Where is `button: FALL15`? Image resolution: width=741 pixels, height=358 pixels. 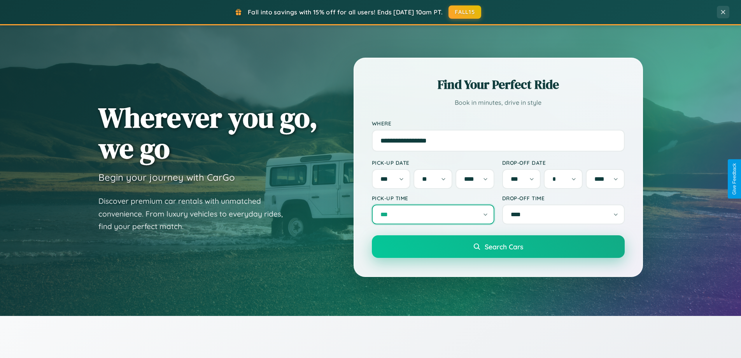 button: FALL15 is located at coordinates (465, 12).